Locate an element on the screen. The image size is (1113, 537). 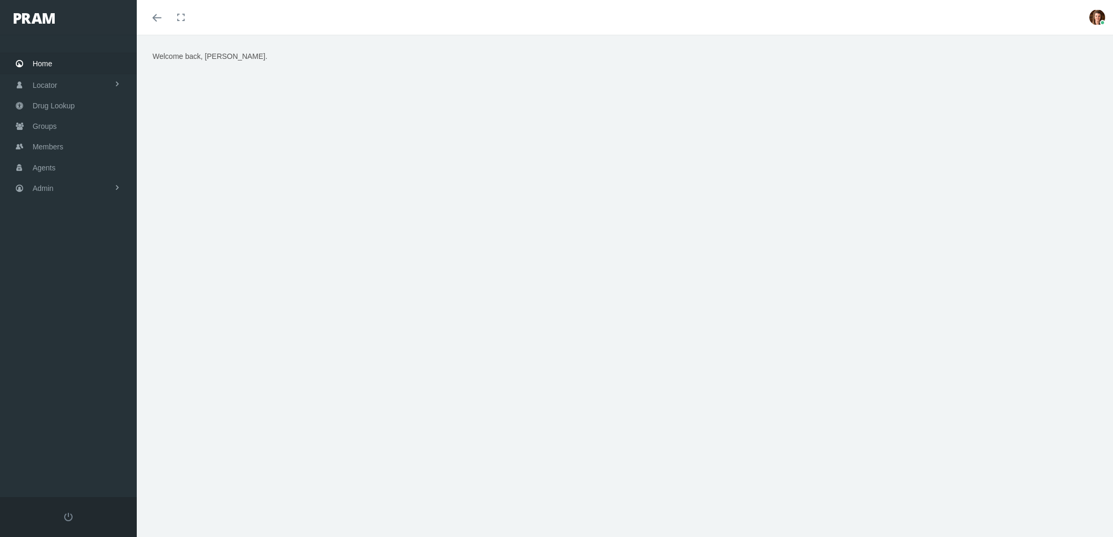
img: S_Profile_Picture_677.PNG is located at coordinates (1097, 17).